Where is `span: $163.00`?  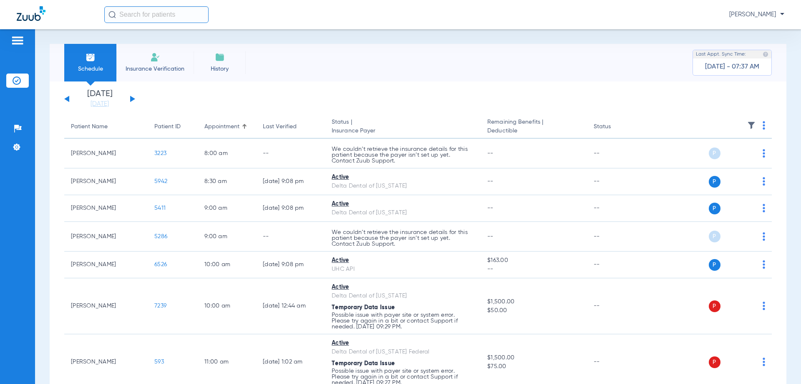
span: $163.00 is located at coordinates (534, 260).